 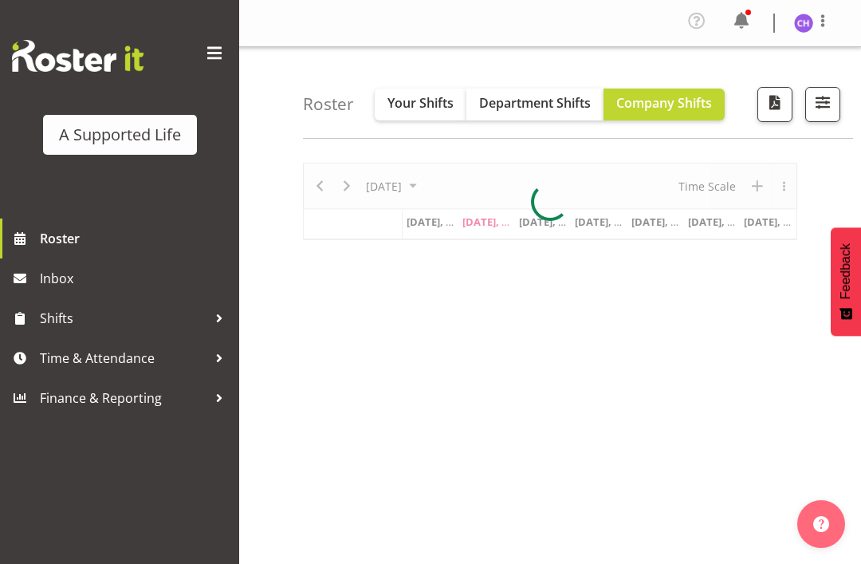 What do you see at coordinates (821, 524) in the screenshot?
I see `img: help-xxl-2.png` at bounding box center [821, 524].